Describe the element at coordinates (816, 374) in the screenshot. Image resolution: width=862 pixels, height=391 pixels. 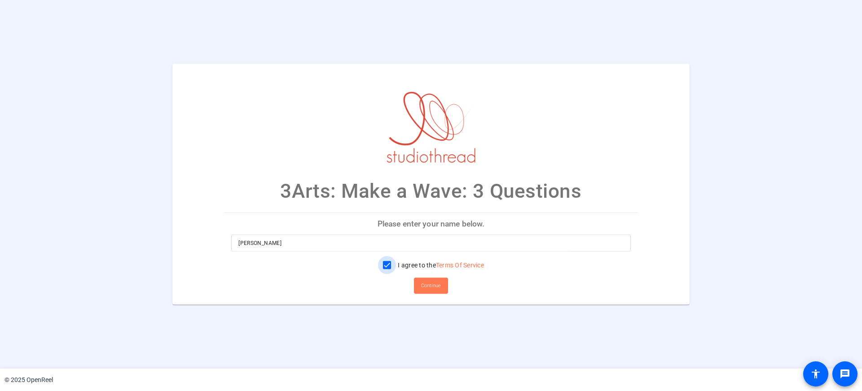
I see `mat-icon: accessibility` at that location.